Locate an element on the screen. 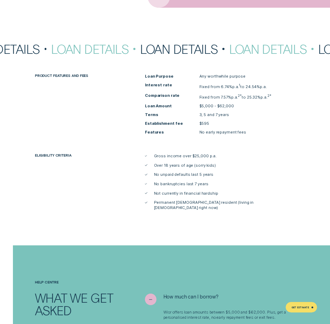 The height and width of the screenshot is (324, 330). button: See less is located at coordinates (182, 299).